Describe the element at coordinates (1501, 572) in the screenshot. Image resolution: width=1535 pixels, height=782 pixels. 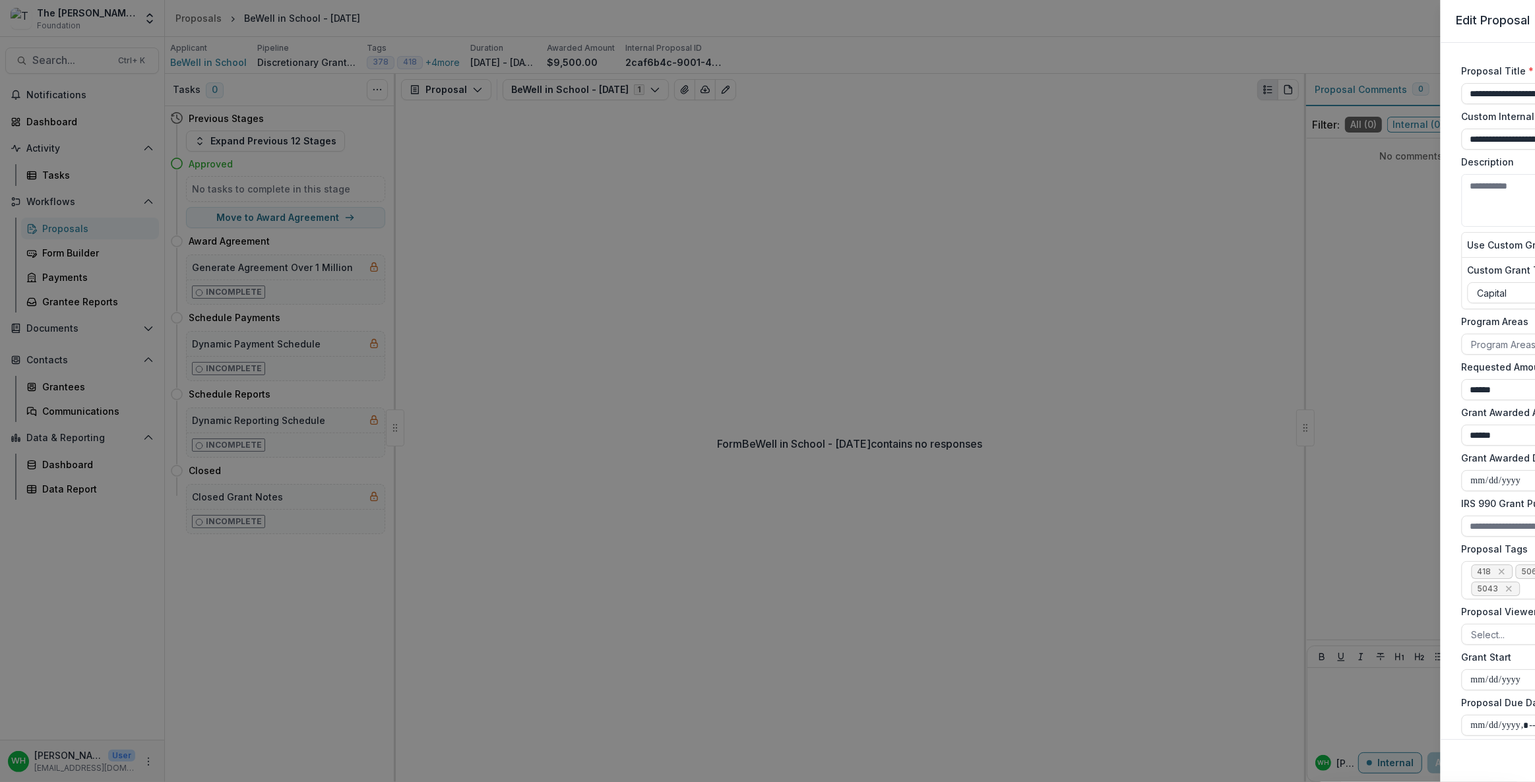
I see `div: Remove 418` at that location.